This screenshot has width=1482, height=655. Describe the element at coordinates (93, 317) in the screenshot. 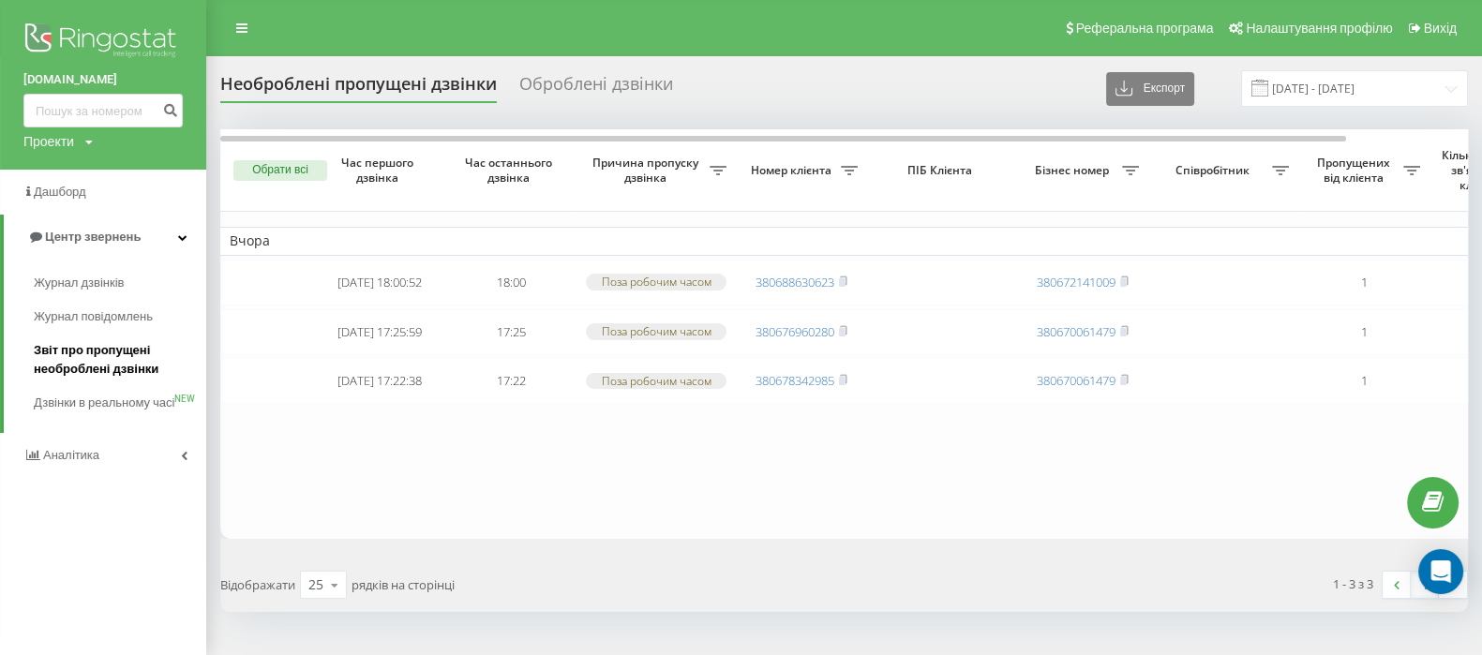

I see `span: Журнал повідомлень` at that location.